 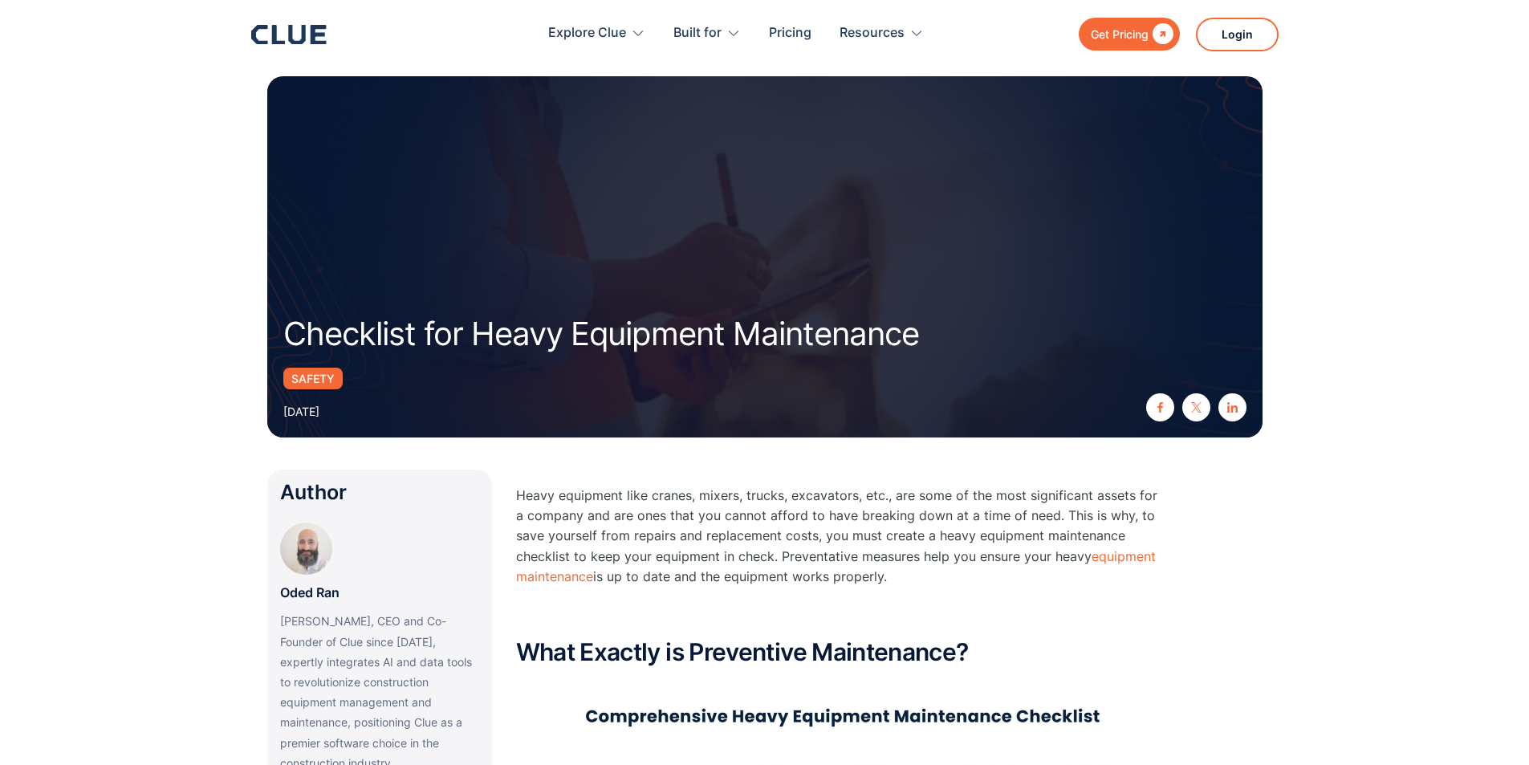 What do you see at coordinates (790, 33) in the screenshot?
I see `a: Pricing` at bounding box center [790, 33].